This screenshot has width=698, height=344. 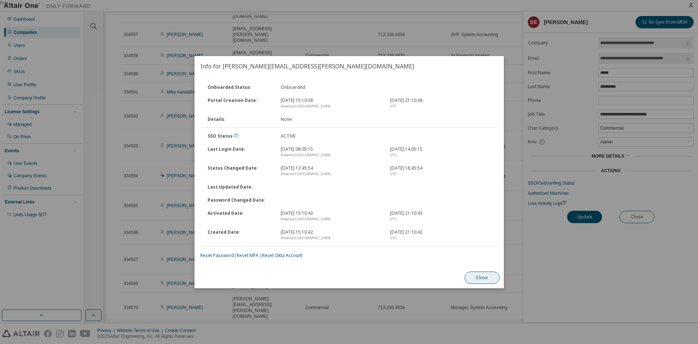 I want to click on div: Onboarded, so click(x=330, y=87).